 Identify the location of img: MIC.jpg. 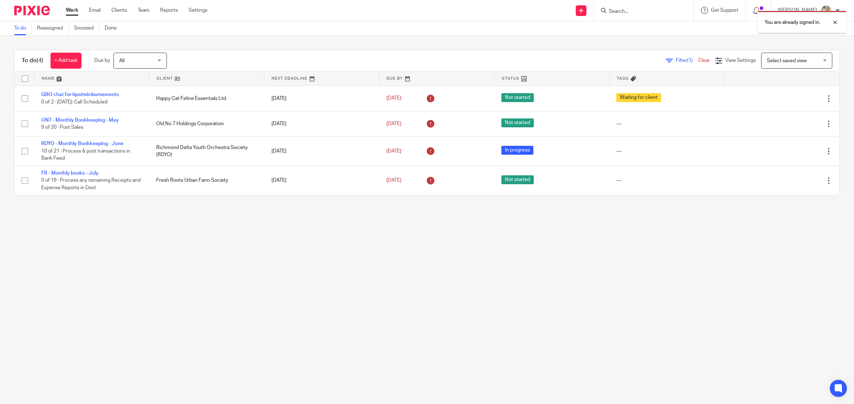
(827, 11).